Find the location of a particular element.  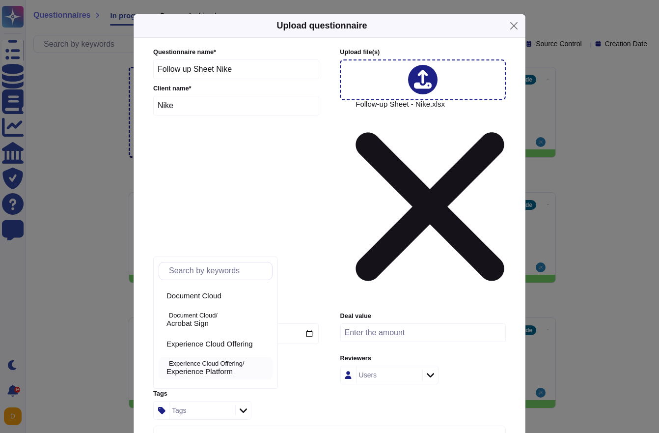

input: Enter company name of the client is located at coordinates (236, 106).